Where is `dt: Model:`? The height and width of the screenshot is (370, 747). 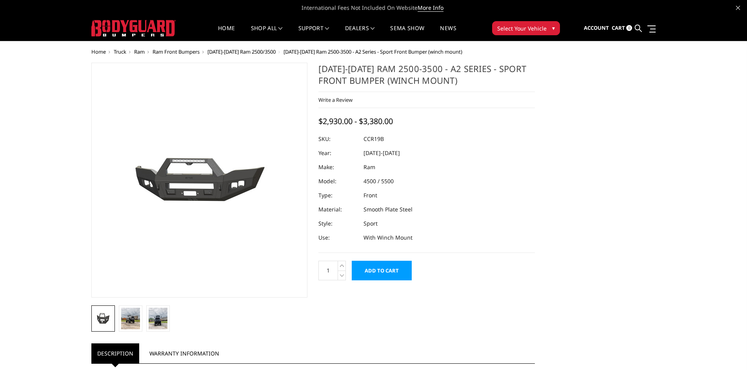
dt: Model: is located at coordinates (338, 182).